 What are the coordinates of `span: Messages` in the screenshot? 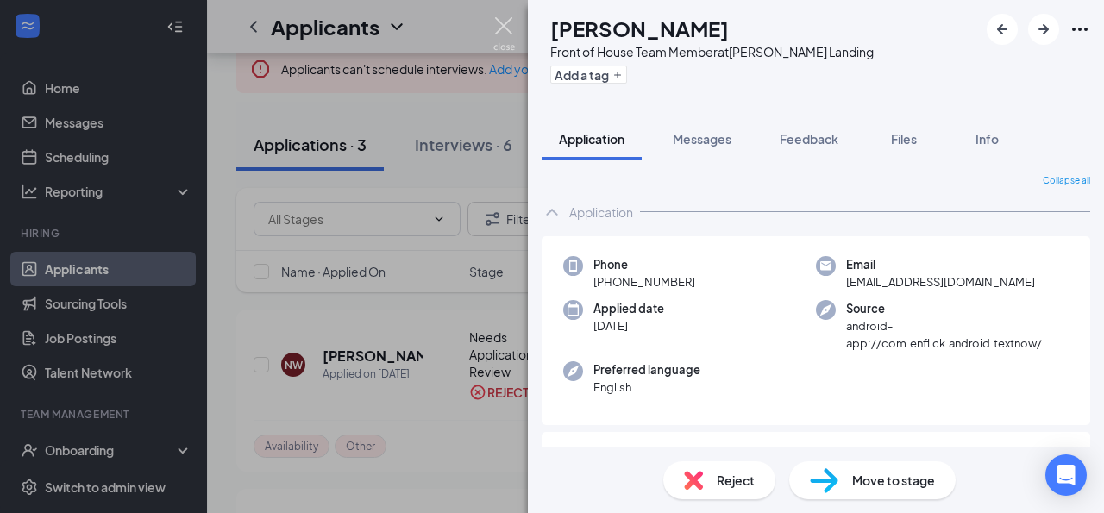 It's located at (702, 139).